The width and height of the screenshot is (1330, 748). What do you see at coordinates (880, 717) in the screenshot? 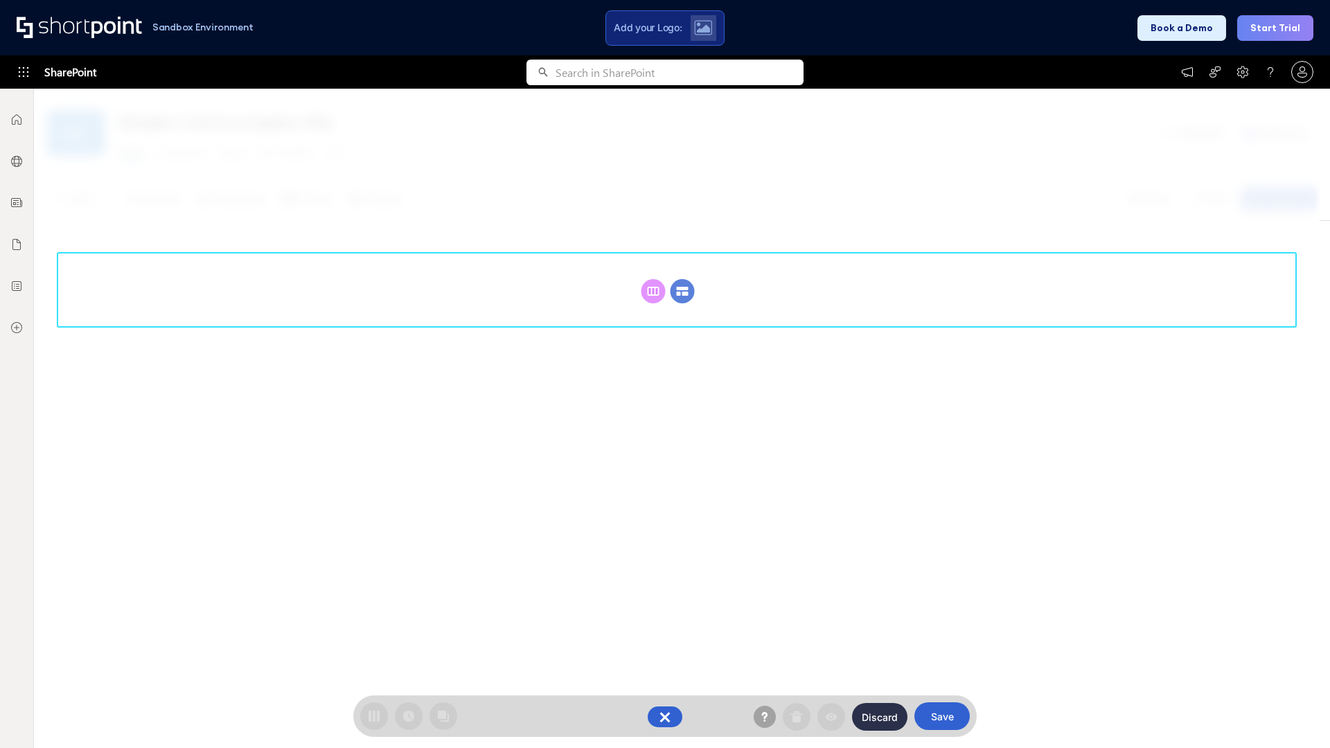
I see `button: Discard` at bounding box center [880, 717].